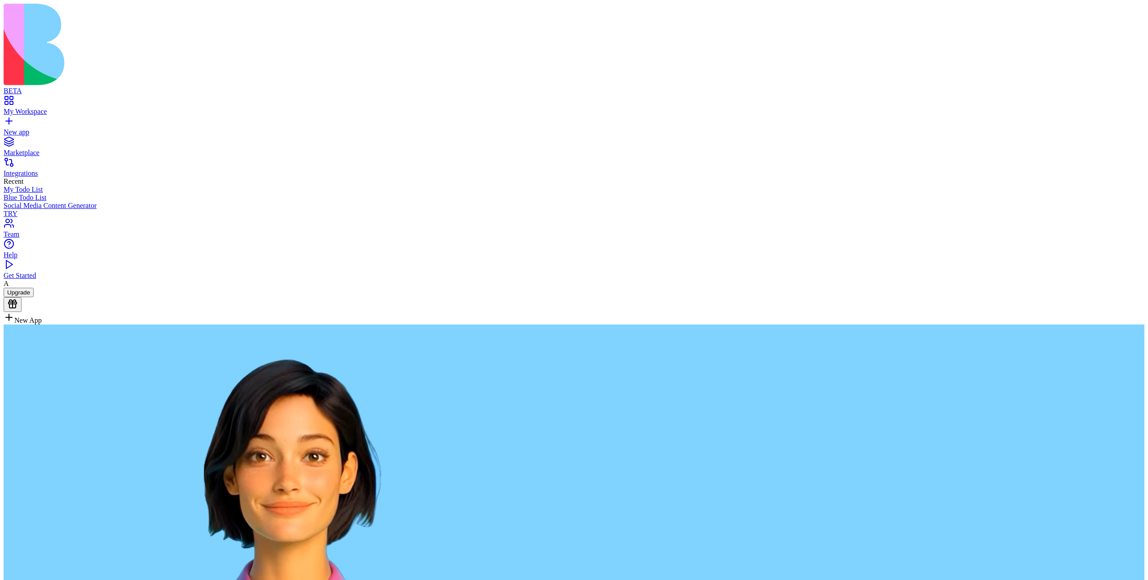  Describe the element at coordinates (574, 214) in the screenshot. I see `div: TRY` at that location.